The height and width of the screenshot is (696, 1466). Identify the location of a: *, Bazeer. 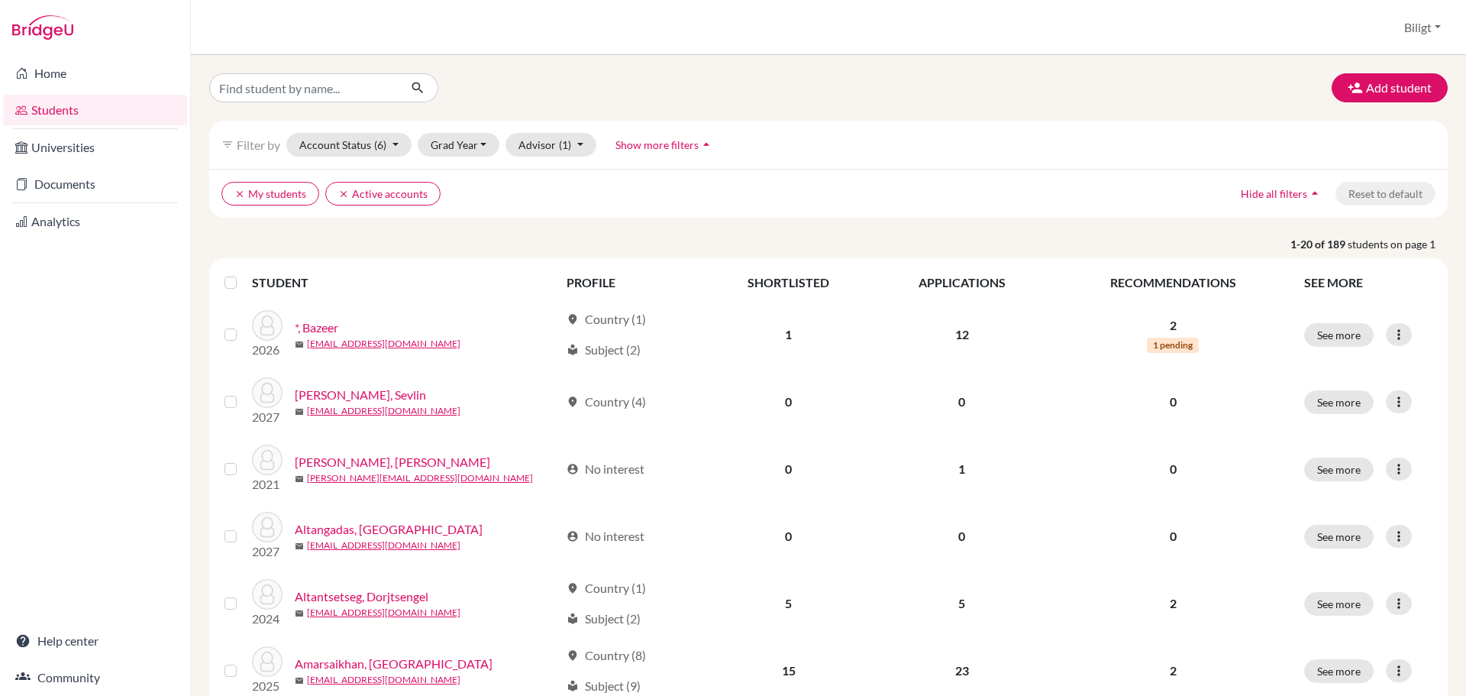
(316, 328).